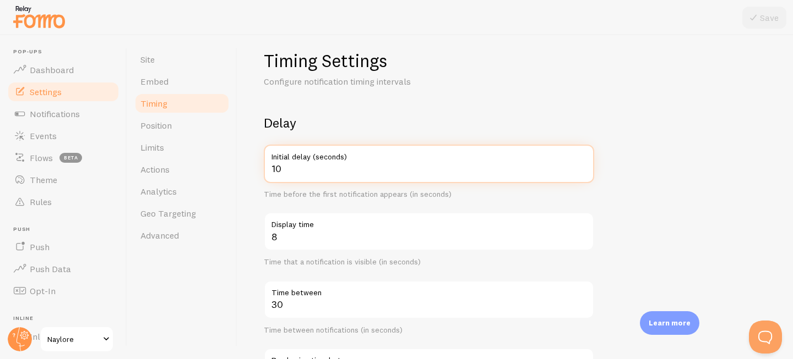 The width and height of the screenshot is (793, 359). Describe the element at coordinates (63, 202) in the screenshot. I see `a: Rules` at that location.